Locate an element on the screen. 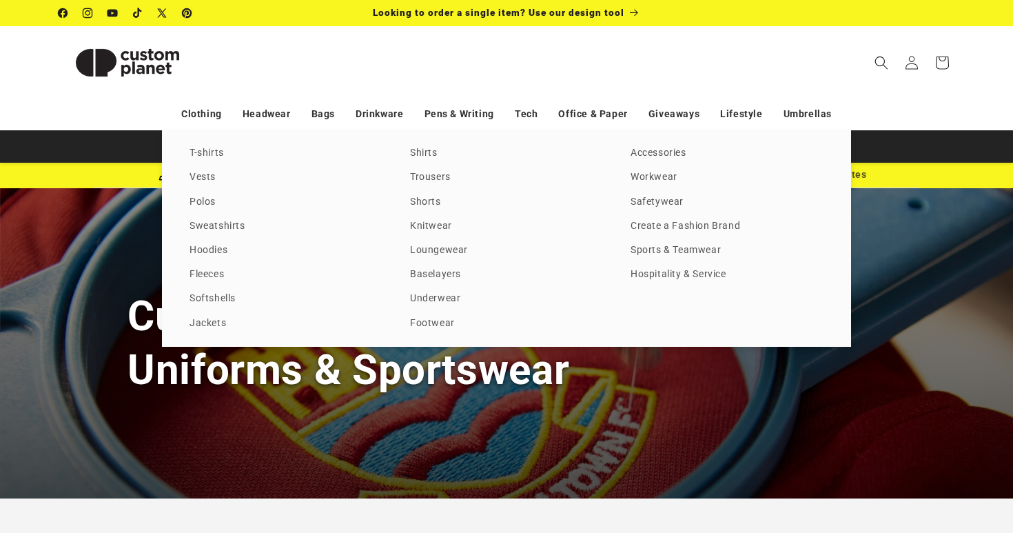  a: Tech is located at coordinates (526, 114).